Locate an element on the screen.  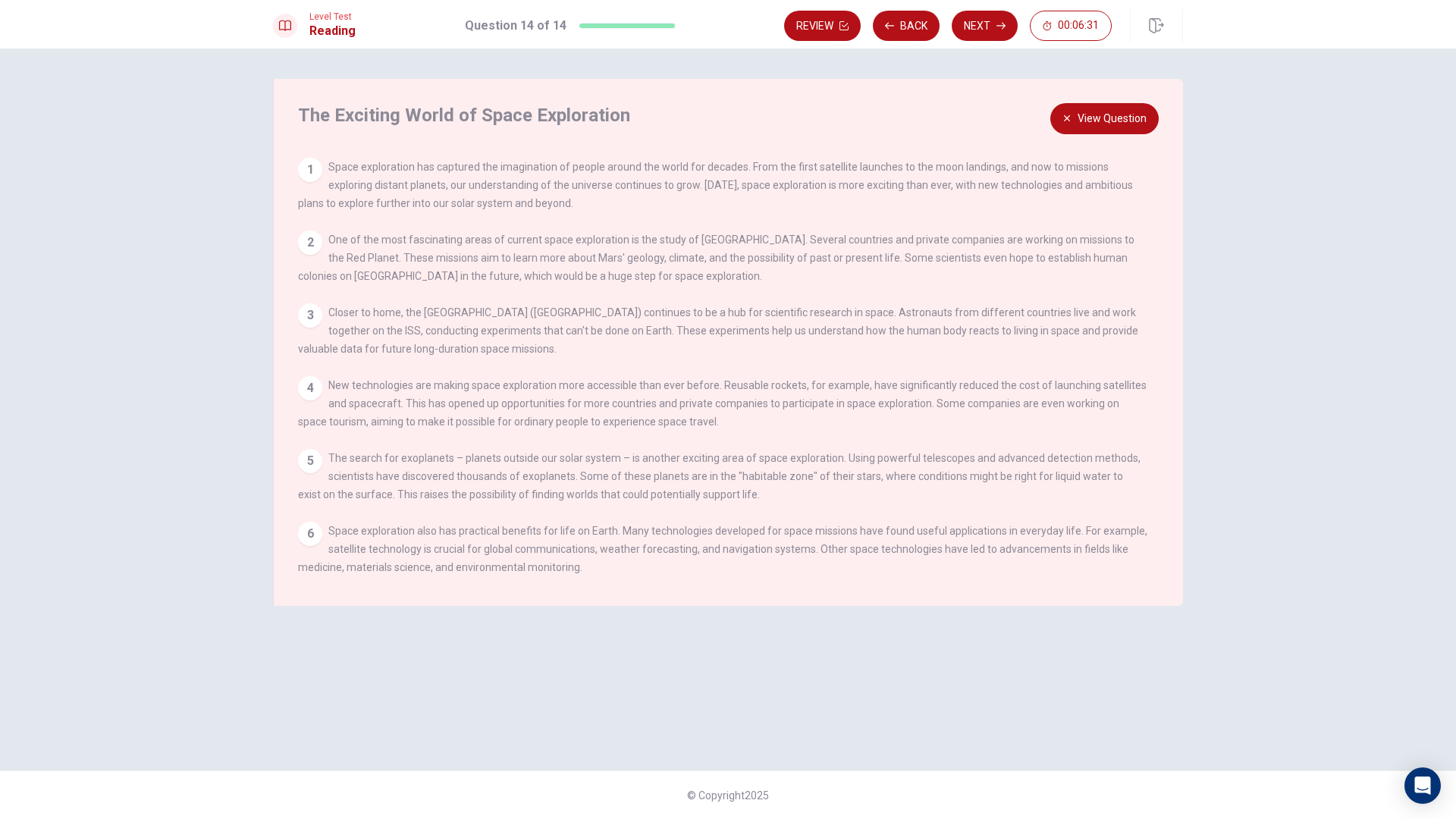
span: Level Test is located at coordinates (332, 17).